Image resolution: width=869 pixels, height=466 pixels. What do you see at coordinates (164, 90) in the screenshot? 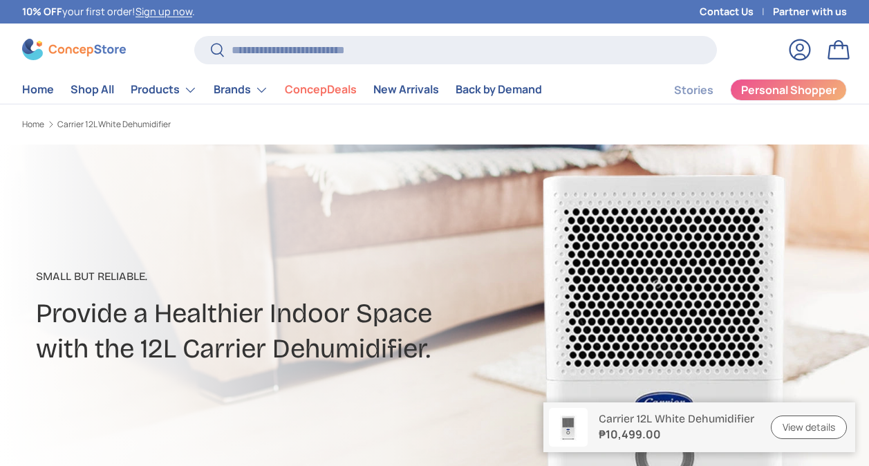
I see `summary: Products` at bounding box center [164, 90].